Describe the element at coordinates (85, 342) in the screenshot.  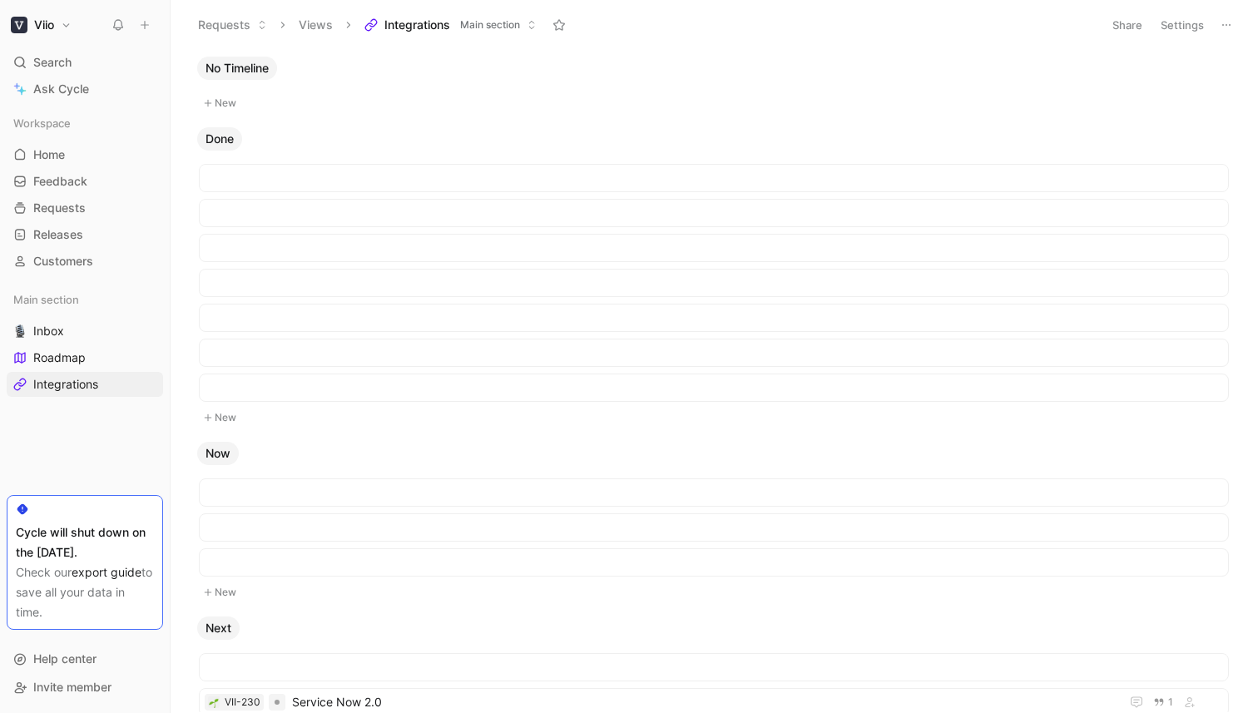
I see `div: Main section🎙️InboxRoadmapIntegrations` at that location.